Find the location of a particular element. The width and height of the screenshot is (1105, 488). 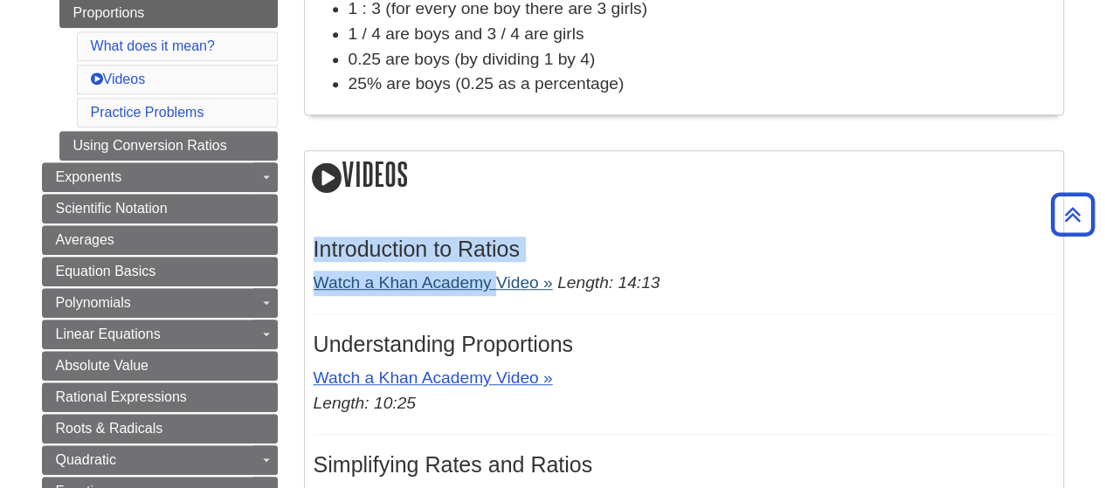

em: Length: 14:13 is located at coordinates (608, 282).